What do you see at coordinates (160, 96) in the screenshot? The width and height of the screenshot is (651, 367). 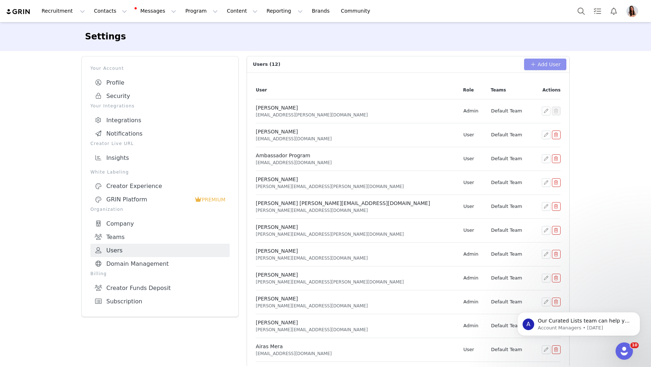 I see `a: Security` at bounding box center [160, 96].